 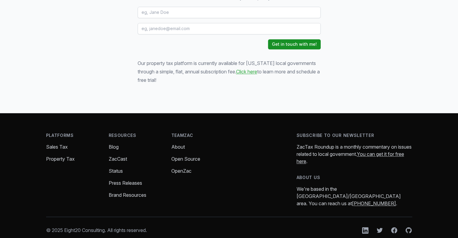 What do you see at coordinates (57, 147) in the screenshot?
I see `a: Sales Tax` at bounding box center [57, 147].